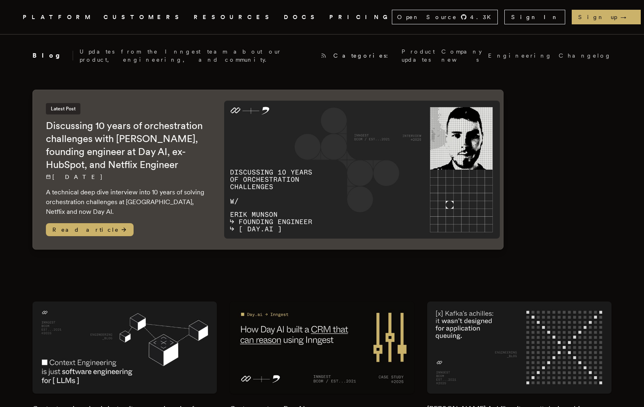  Describe the element at coordinates (606, 17) in the screenshot. I see `a: Sign up` at that location.